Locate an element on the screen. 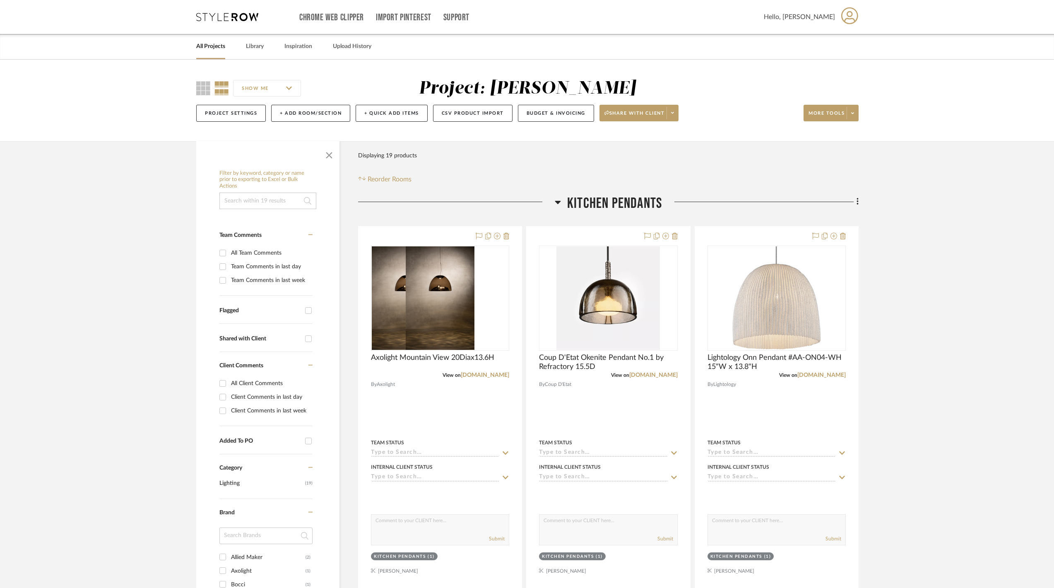 The image size is (1054, 588). div: All Client Comments is located at coordinates (271, 384).